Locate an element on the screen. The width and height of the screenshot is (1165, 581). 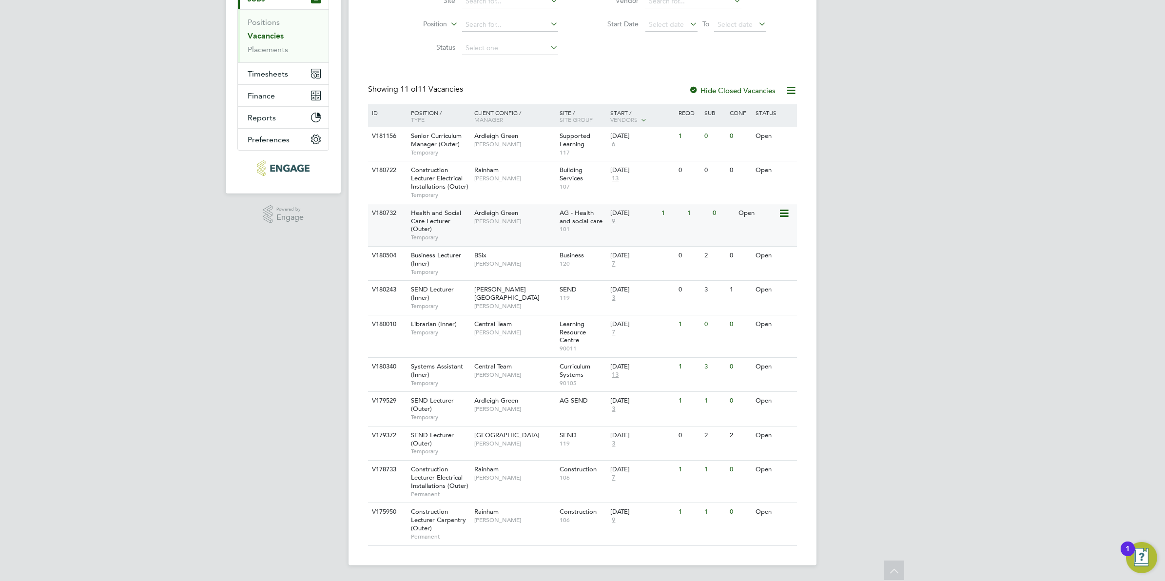
div: V178733 is located at coordinates (386, 469).